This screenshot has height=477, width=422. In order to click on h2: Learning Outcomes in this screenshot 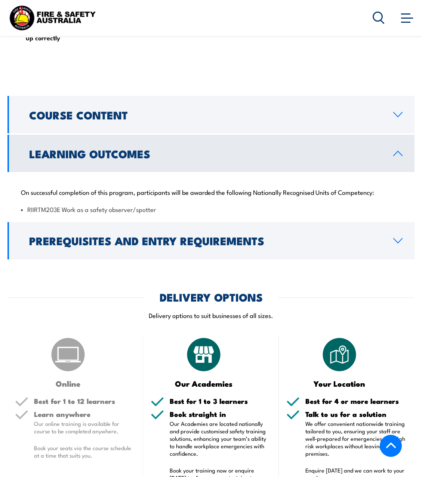, I will do `click(205, 153)`.